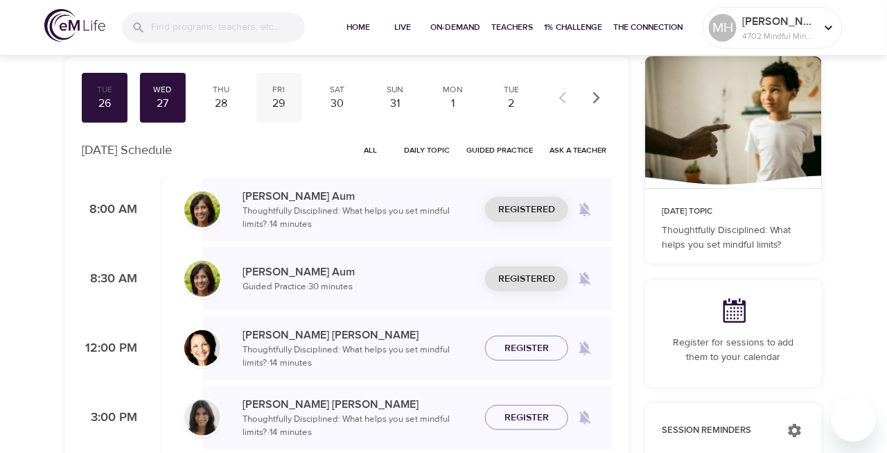 The width and height of the screenshot is (887, 453). I want to click on p: Register for sessions to add them to your calendar, so click(733, 350).